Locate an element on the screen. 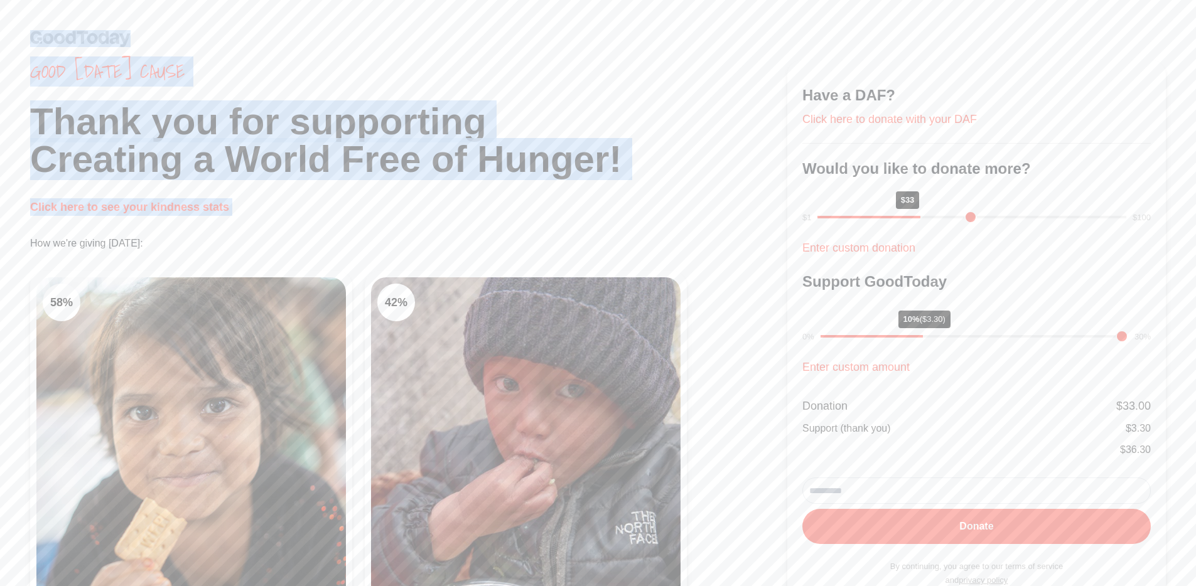 The width and height of the screenshot is (1196, 586). div: $100 is located at coordinates (1142, 218).